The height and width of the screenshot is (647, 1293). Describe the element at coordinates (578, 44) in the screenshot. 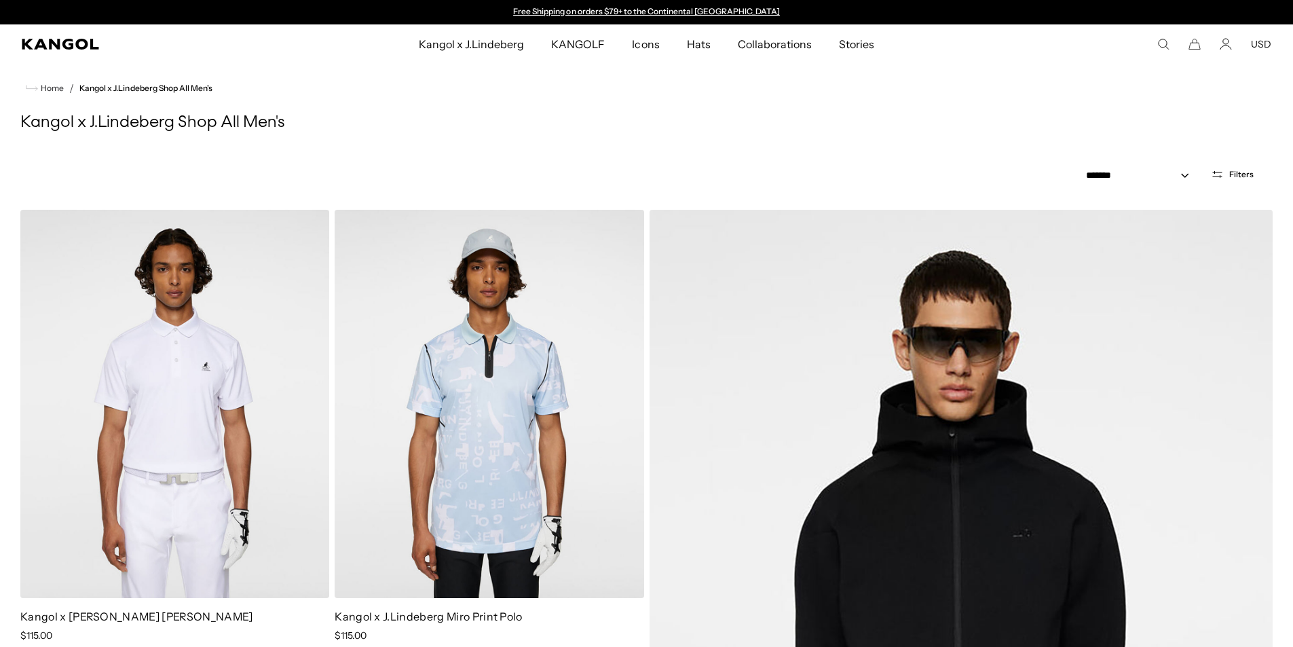

I see `a: KANGOLF` at that location.